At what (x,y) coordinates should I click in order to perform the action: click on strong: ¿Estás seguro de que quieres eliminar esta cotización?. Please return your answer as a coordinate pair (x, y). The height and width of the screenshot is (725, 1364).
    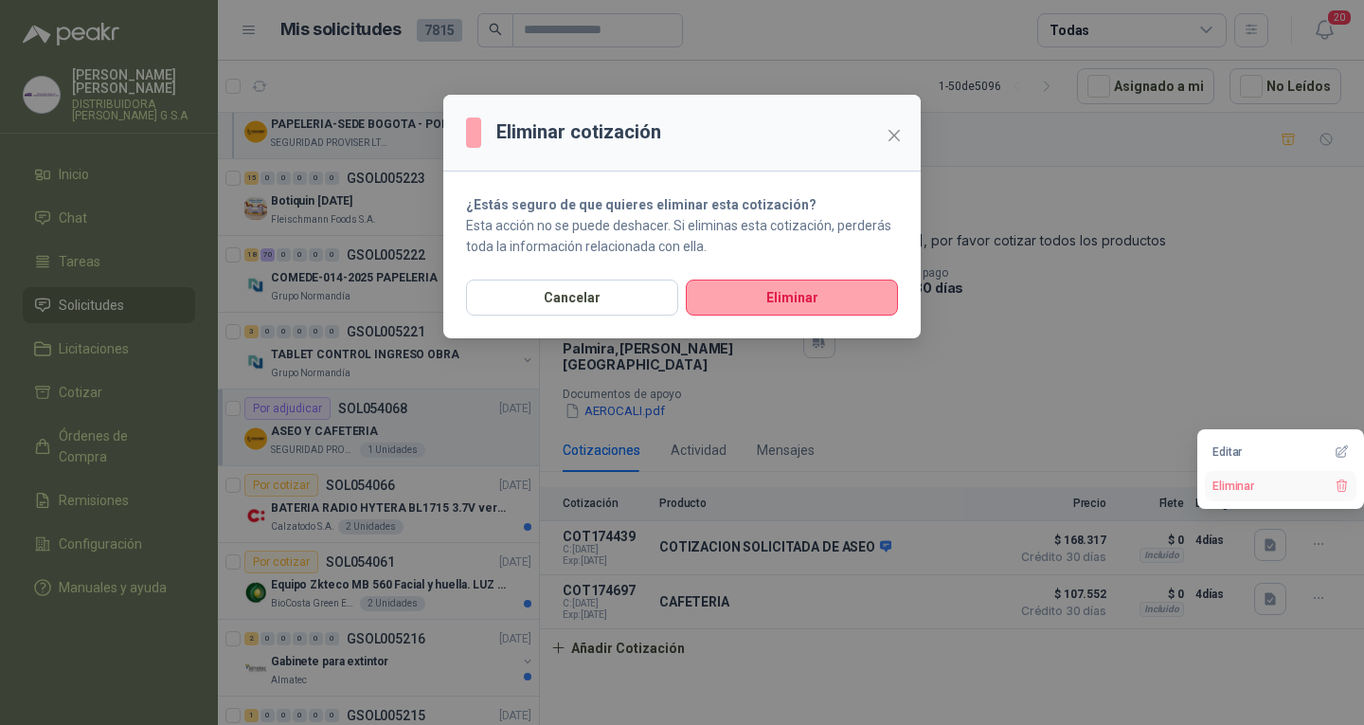
    Looking at the image, I should click on (641, 205).